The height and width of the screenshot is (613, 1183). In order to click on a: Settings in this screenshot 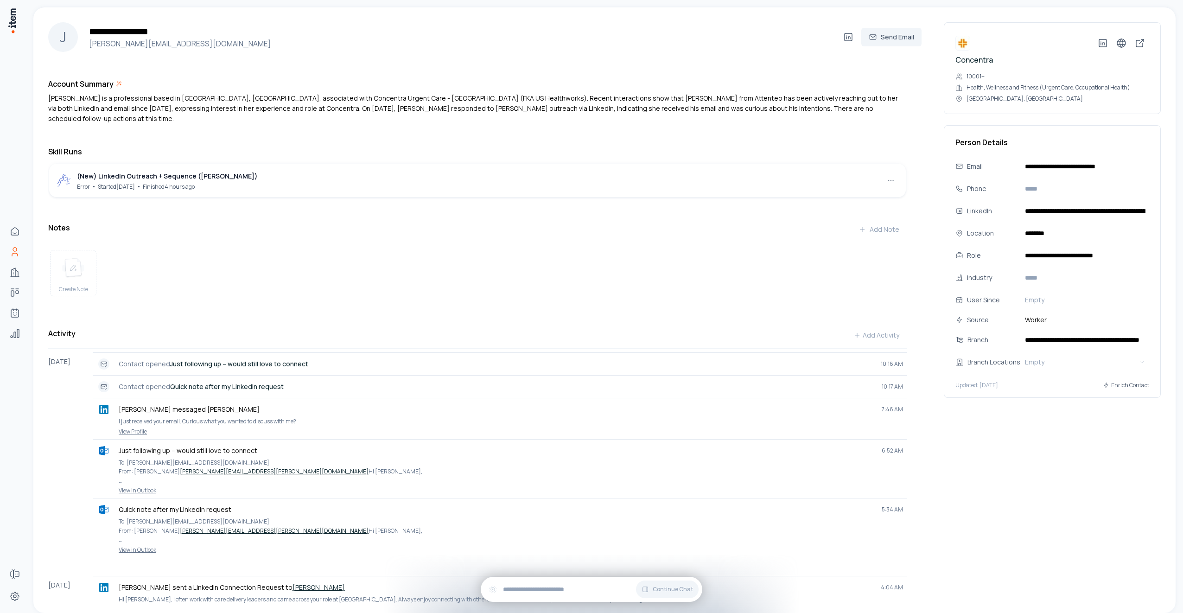, I will do `click(15, 596)`.